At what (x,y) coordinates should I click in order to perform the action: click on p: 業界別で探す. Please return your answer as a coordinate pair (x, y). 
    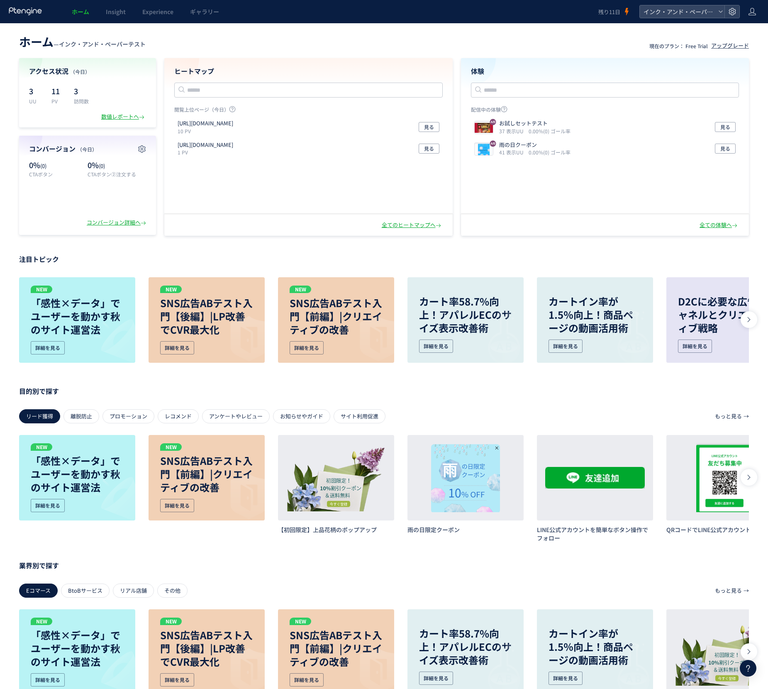
    Looking at the image, I should click on (384, 565).